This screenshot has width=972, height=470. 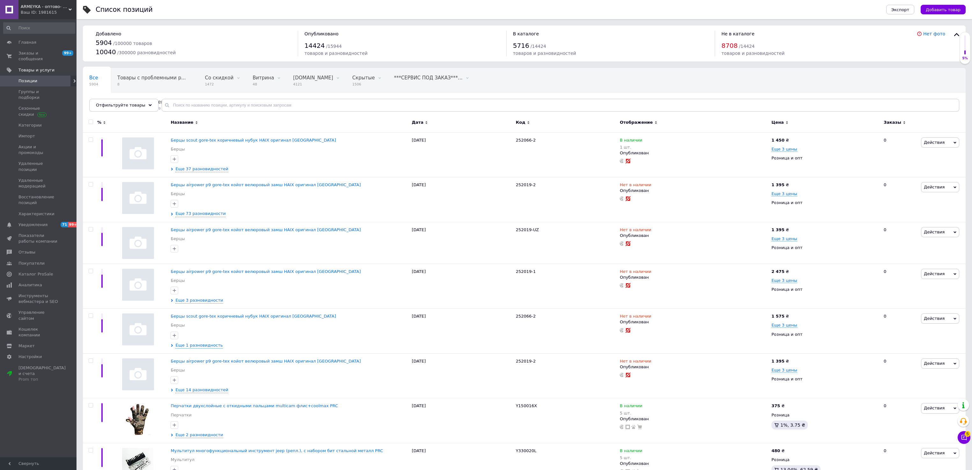 What do you see at coordinates (538, 46) in the screenshot?
I see `span: / 14424` at bounding box center [538, 46].